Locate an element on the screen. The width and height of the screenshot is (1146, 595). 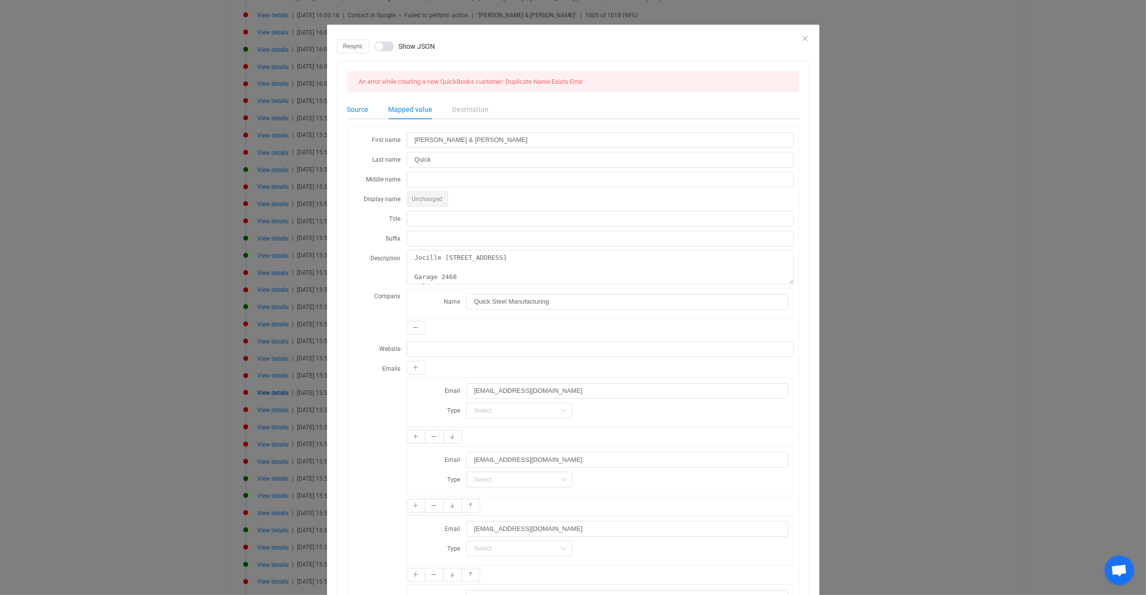
span: Title is located at coordinates (395, 219).